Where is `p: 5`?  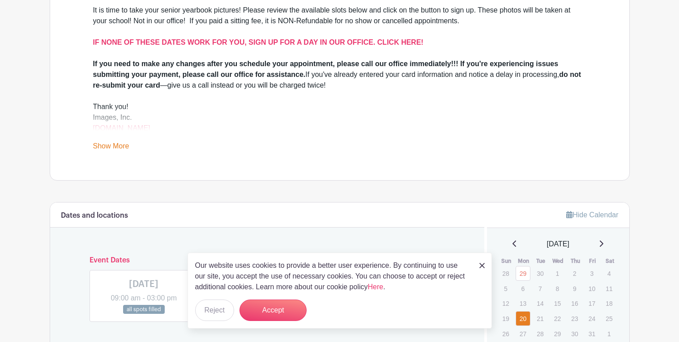
p: 5 is located at coordinates (505, 289).